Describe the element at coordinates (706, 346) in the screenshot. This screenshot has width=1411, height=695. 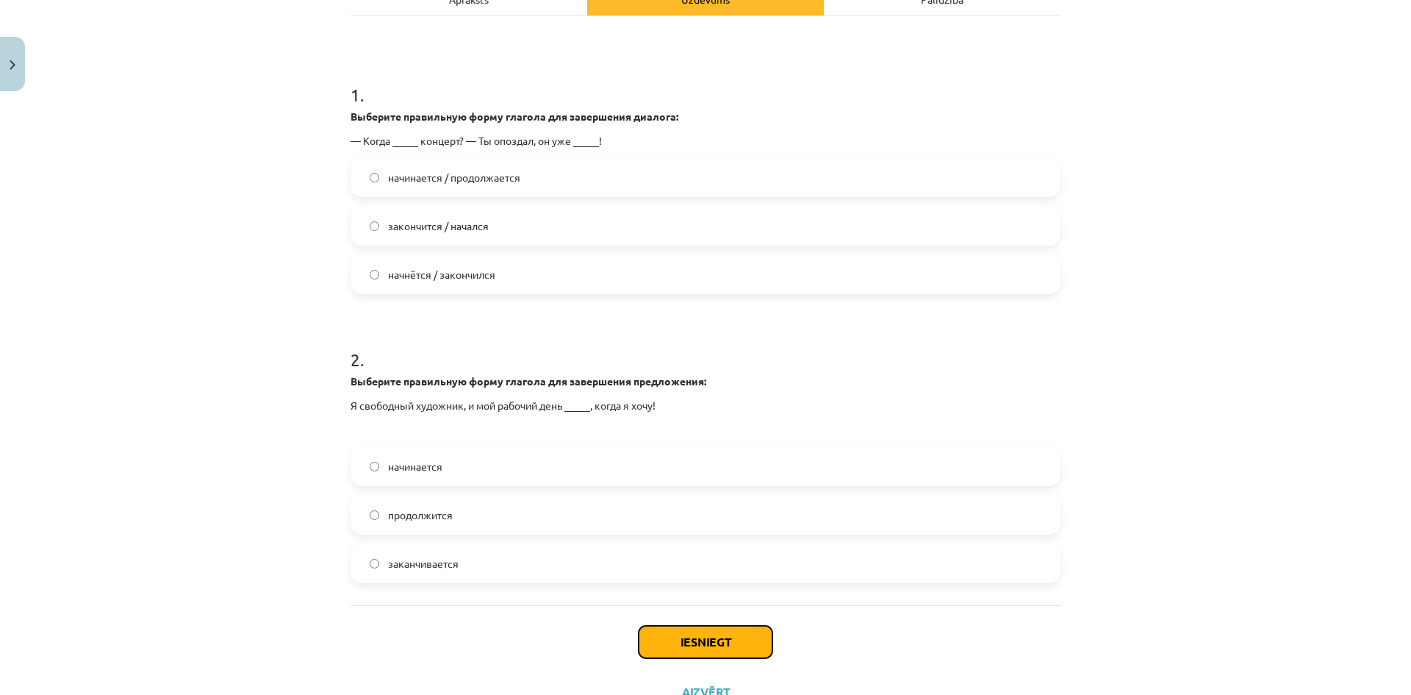
I see `h1: 2 .` at that location.